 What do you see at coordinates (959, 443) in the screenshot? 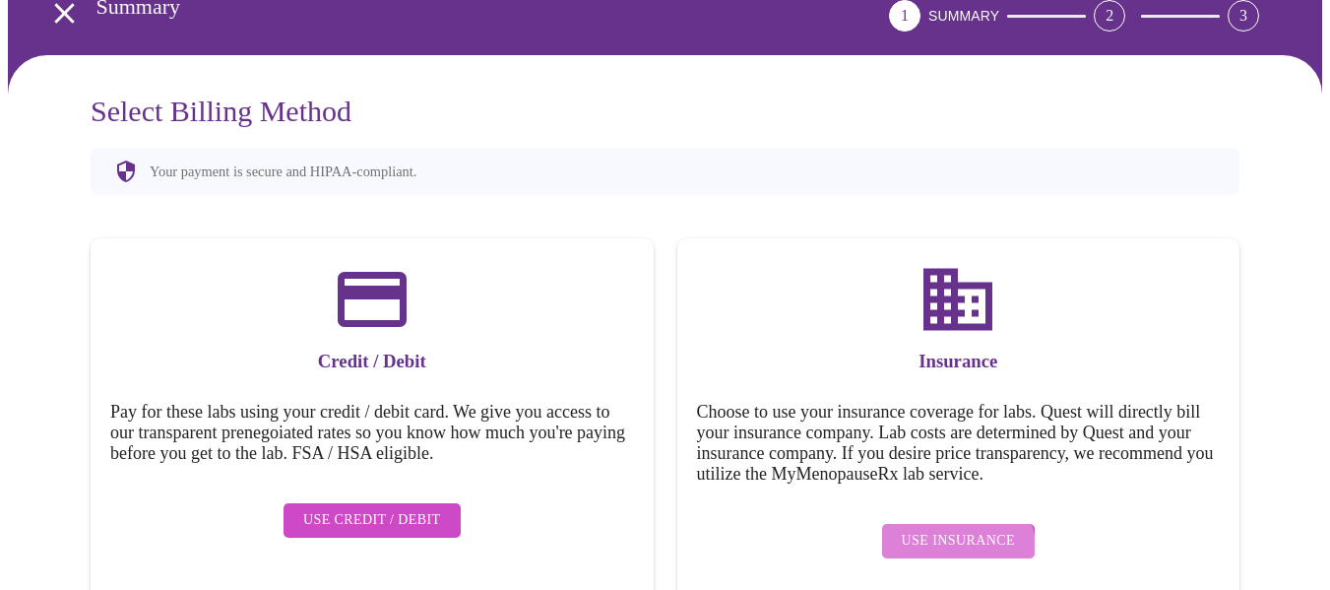
I see `h5: Choose to use your insurance coverage for labs. Quest will directly bill your insurance company. ...` at bounding box center [959, 443].